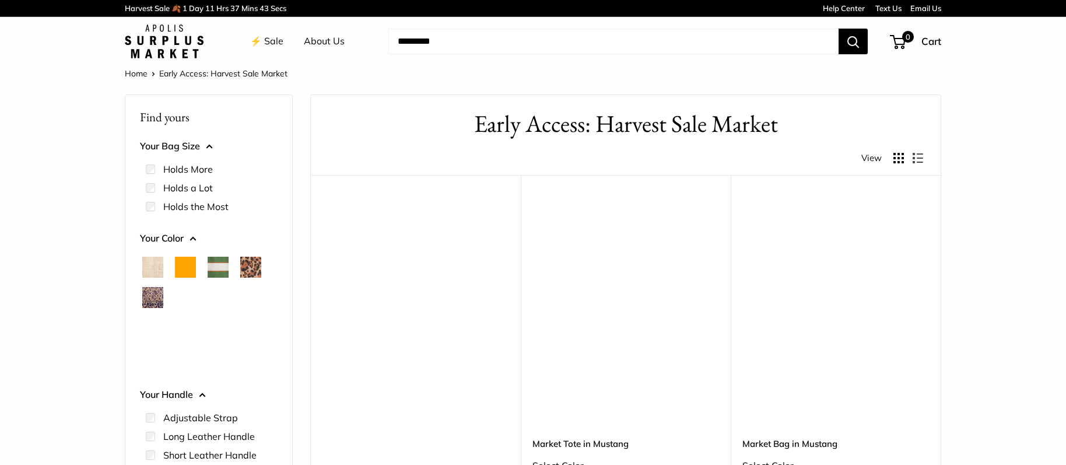 This screenshot has width=1066, height=465. What do you see at coordinates (250, 8) in the screenshot?
I see `span: Mins` at bounding box center [250, 8].